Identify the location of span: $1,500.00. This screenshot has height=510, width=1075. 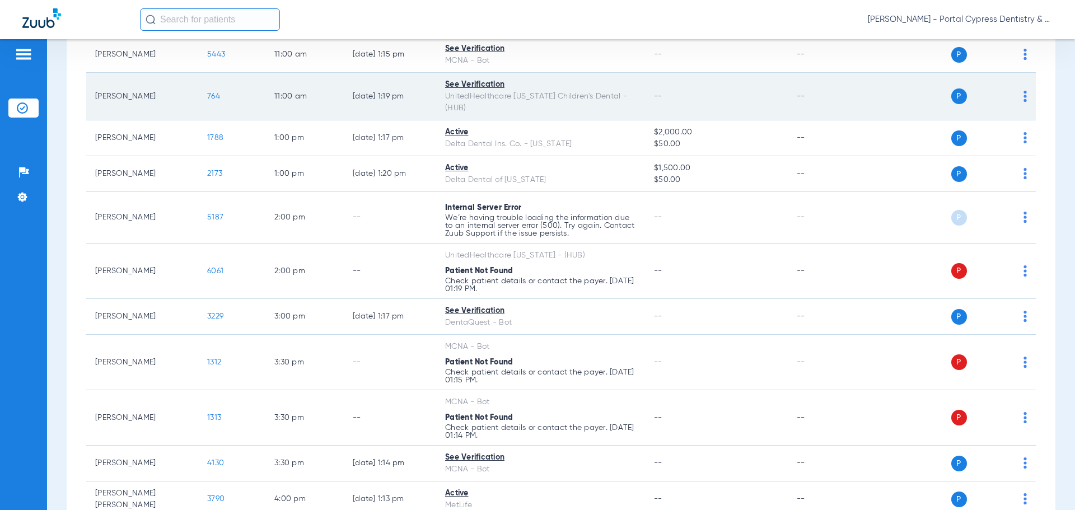
(716, 168).